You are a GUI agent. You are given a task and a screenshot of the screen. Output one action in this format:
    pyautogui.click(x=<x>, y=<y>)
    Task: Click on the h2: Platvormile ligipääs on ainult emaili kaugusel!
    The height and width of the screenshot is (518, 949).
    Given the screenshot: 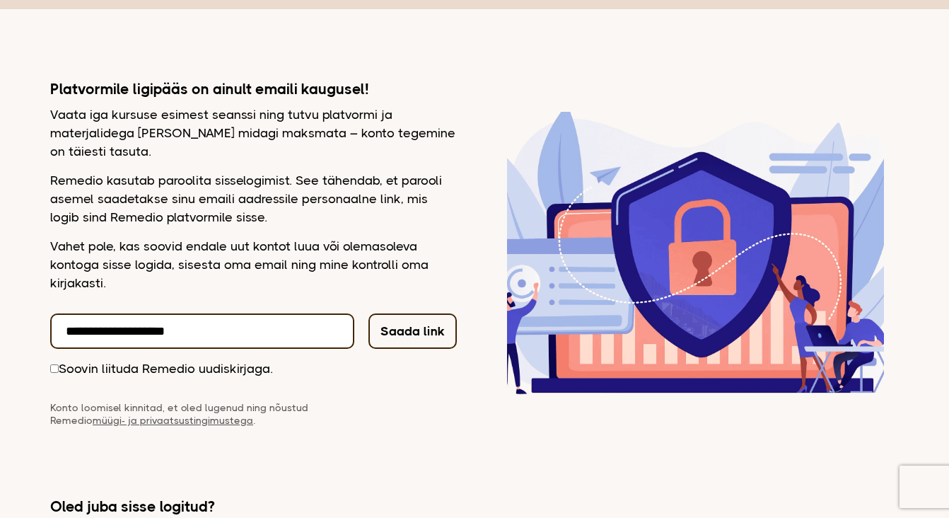 What is the action you would take?
    pyautogui.click(x=253, y=89)
    